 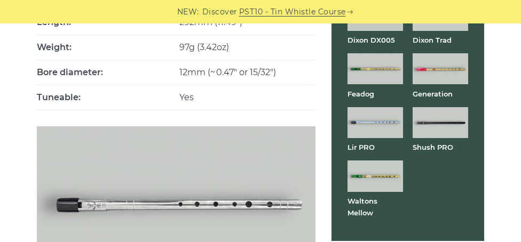 What do you see at coordinates (247, 47) in the screenshot?
I see `td: 97g (3.42oz)` at bounding box center [247, 47].